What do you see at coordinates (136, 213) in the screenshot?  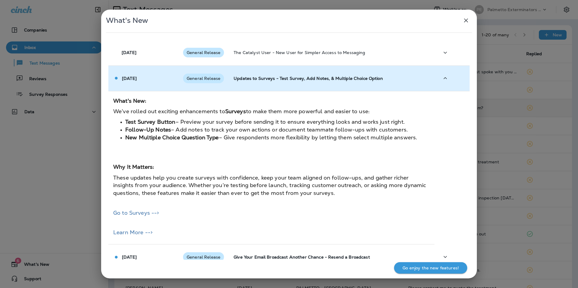 I see `a: Go to Surveys -->` at bounding box center [136, 213].